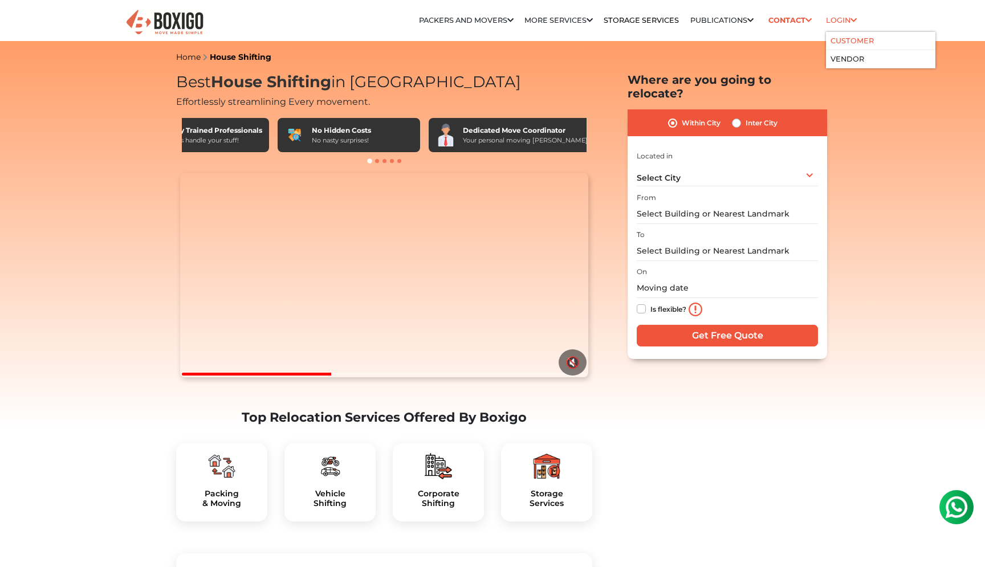 This screenshot has height=567, width=985. What do you see at coordinates (165, 22) in the screenshot?
I see `img: Boxigo` at bounding box center [165, 22].